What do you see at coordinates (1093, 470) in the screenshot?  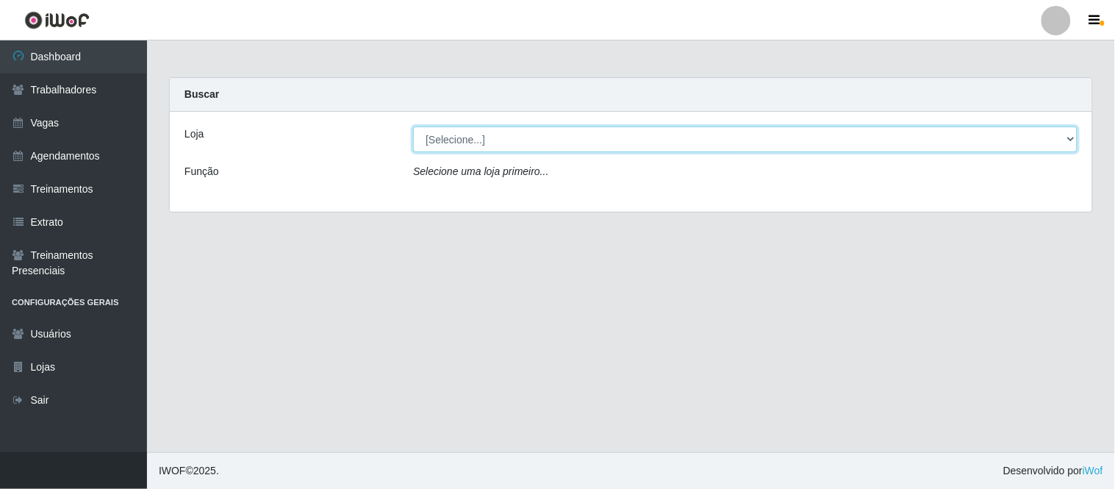 I see `a: iWof` at bounding box center [1093, 470].